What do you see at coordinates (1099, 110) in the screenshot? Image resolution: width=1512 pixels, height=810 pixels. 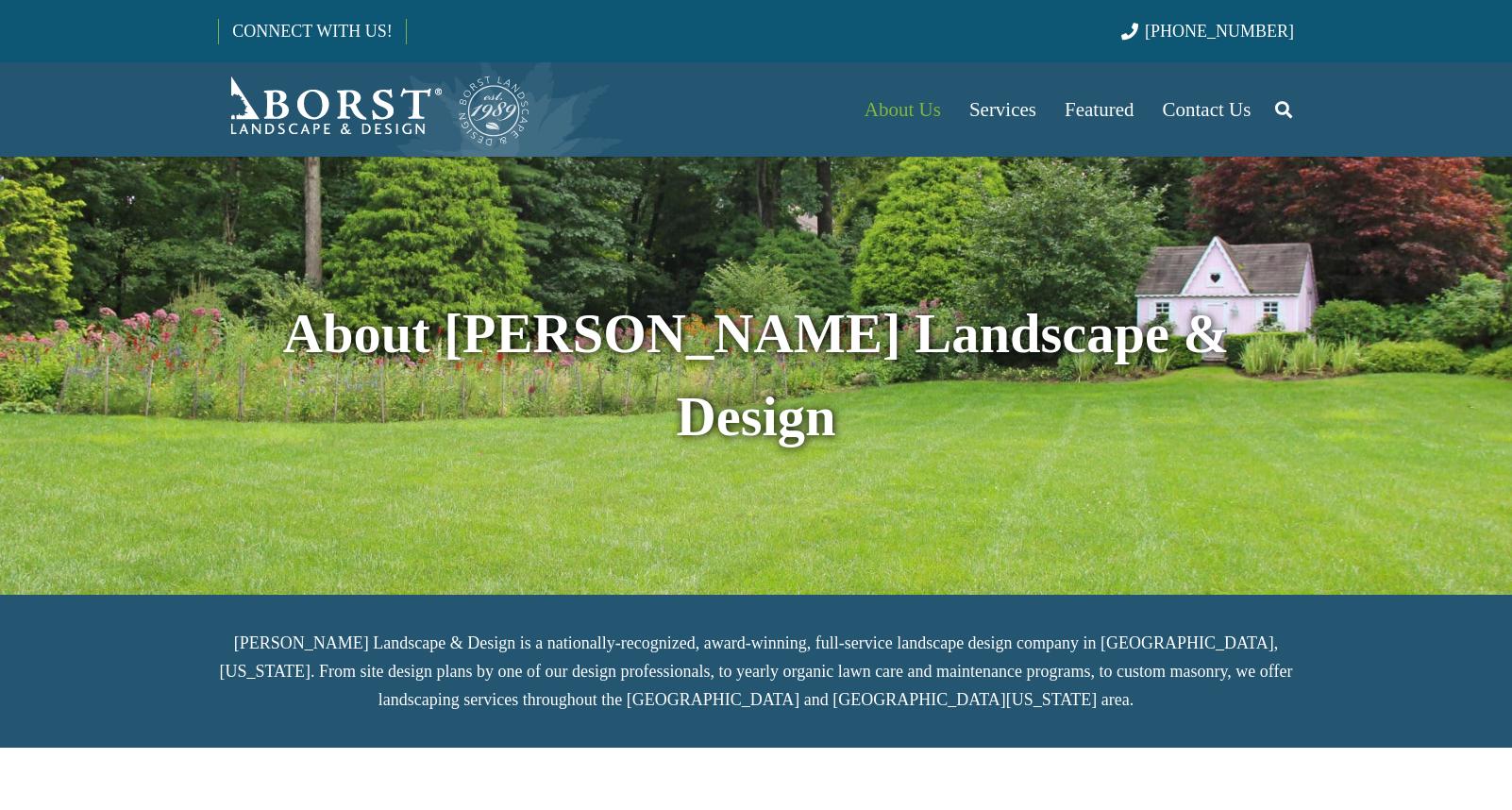 I see `a: Featured` at bounding box center [1099, 110].